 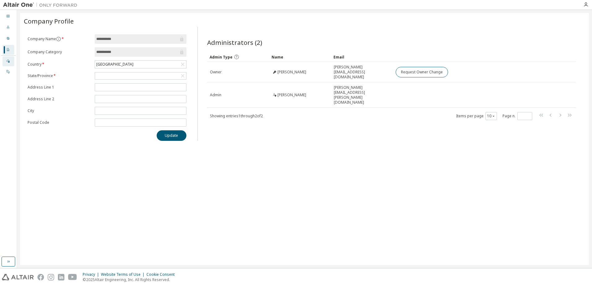 I want to click on span: Owner, so click(x=216, y=72).